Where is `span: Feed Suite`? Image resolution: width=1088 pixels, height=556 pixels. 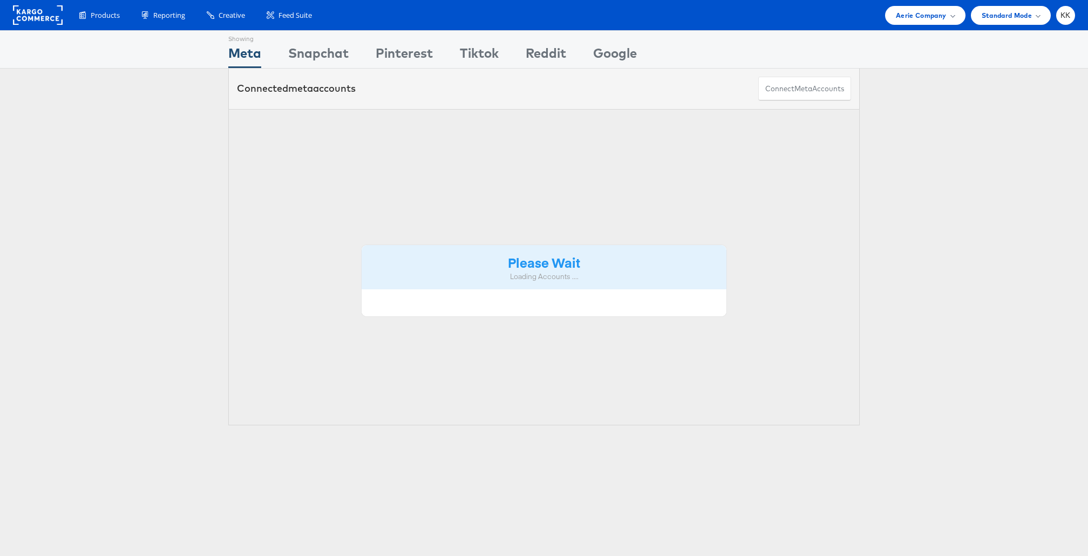
span: Feed Suite is located at coordinates (295, 15).